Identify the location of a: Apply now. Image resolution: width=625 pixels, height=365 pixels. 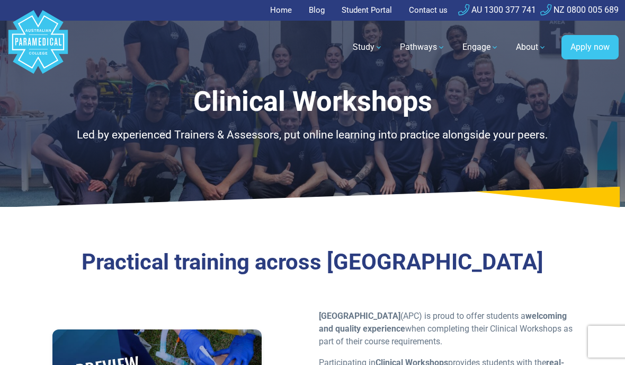
(590, 47).